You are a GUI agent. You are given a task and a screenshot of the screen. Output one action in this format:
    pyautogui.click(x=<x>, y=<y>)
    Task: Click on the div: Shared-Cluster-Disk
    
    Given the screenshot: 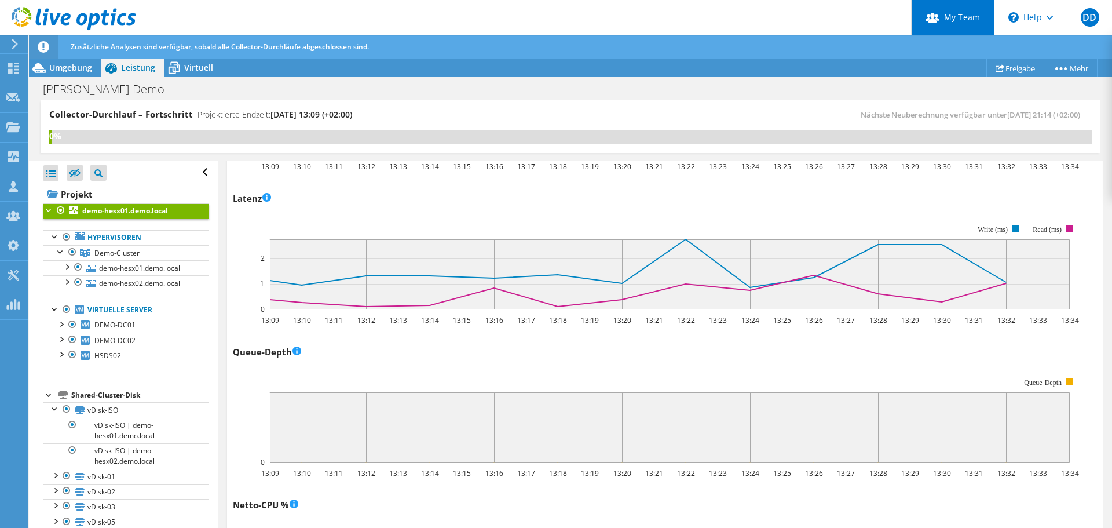 What is the action you would take?
    pyautogui.click(x=140, y=395)
    